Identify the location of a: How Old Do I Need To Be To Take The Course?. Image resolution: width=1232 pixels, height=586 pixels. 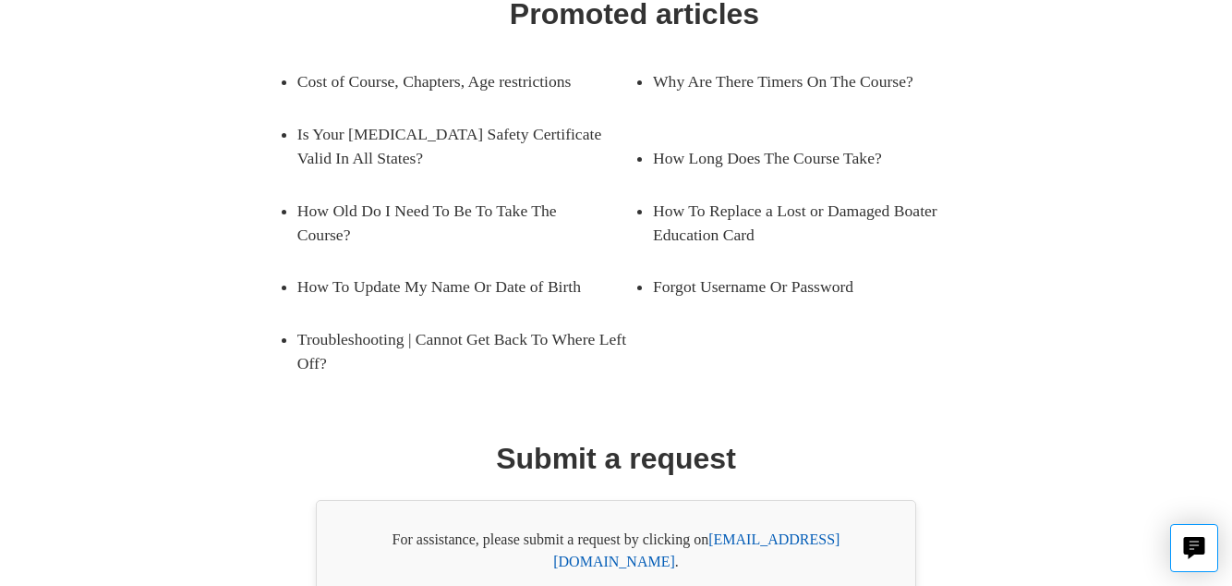
(452, 223).